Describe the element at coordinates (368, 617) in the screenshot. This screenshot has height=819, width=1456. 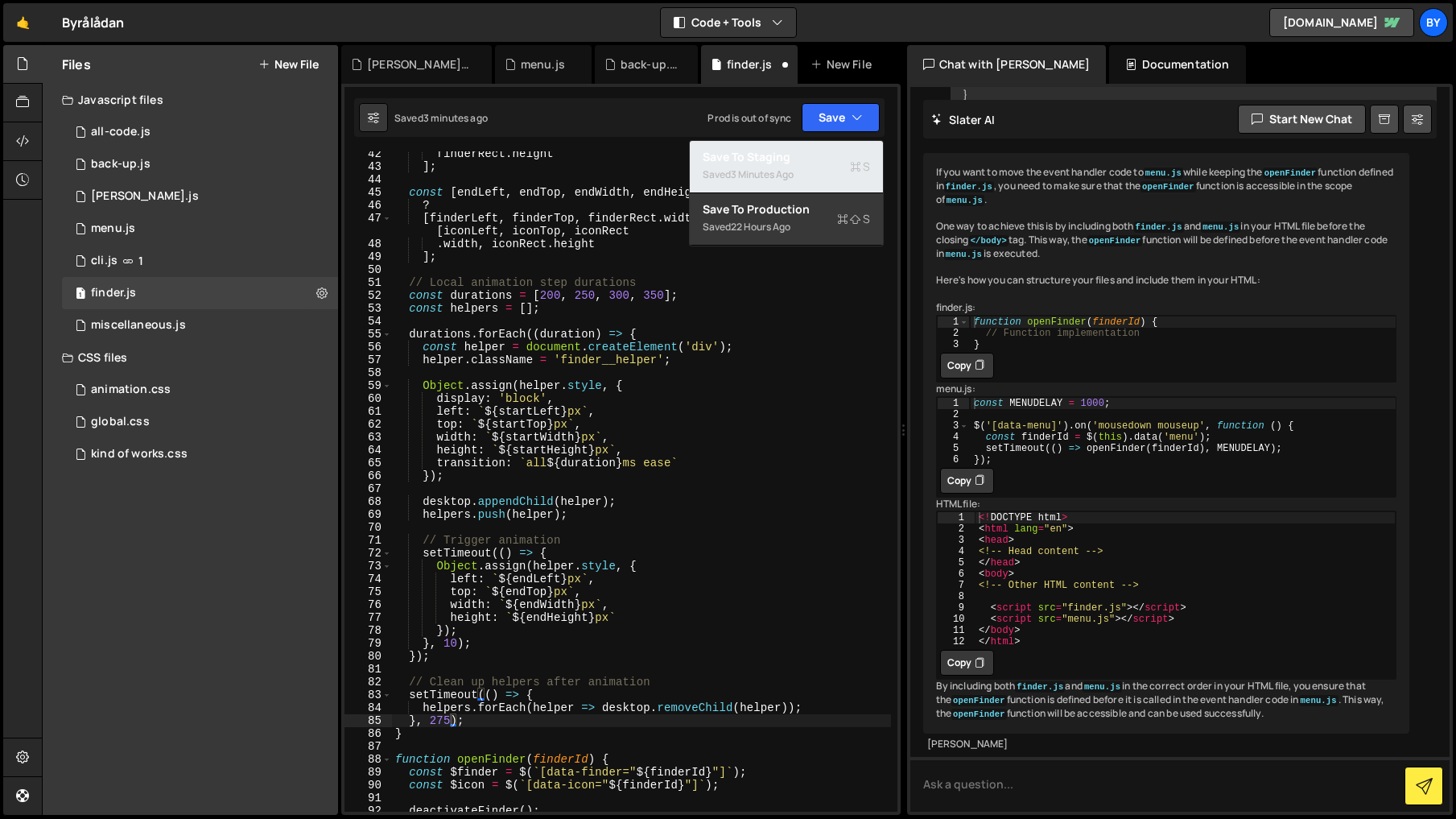
I see `div: 77` at that location.